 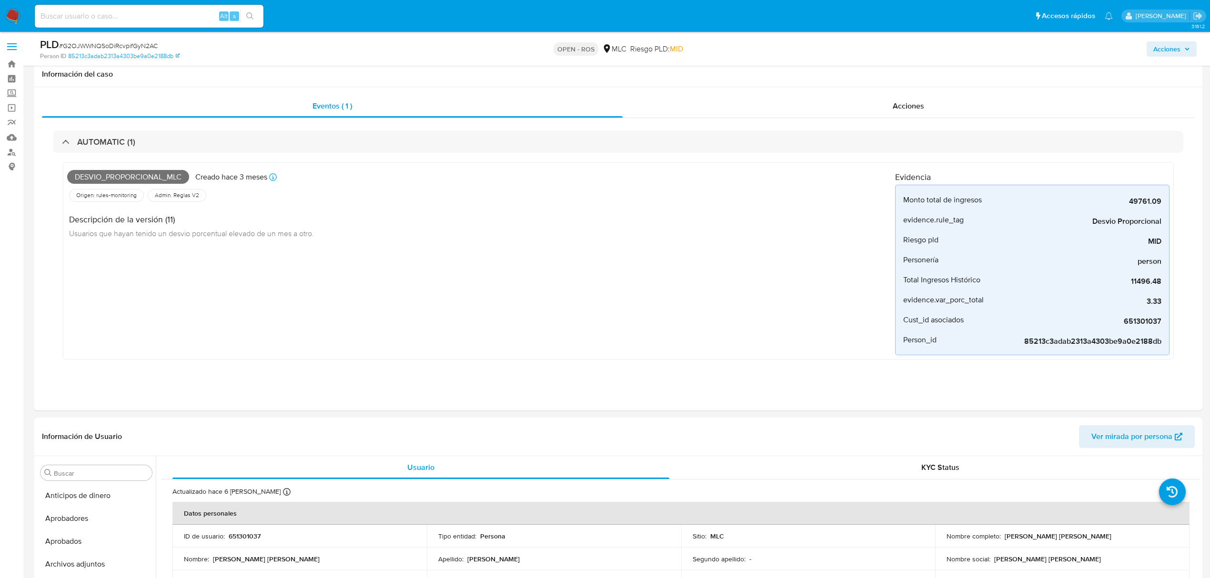 I want to click on span: Usuarios que hayan tenido un desvio porcentual elevado de un mes a otro., so click(x=191, y=233).